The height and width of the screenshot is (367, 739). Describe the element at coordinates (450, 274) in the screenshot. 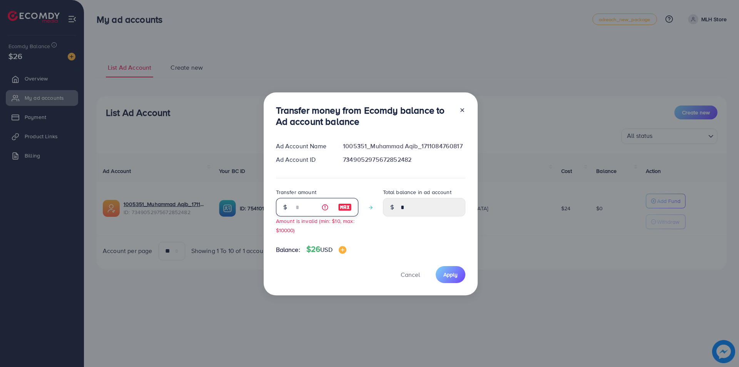

I see `span: Apply` at that location.